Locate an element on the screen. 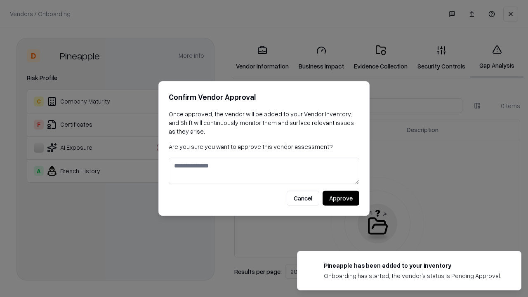 Image resolution: width=528 pixels, height=297 pixels. div: Pineapple has been added to your inventory is located at coordinates (412, 265).